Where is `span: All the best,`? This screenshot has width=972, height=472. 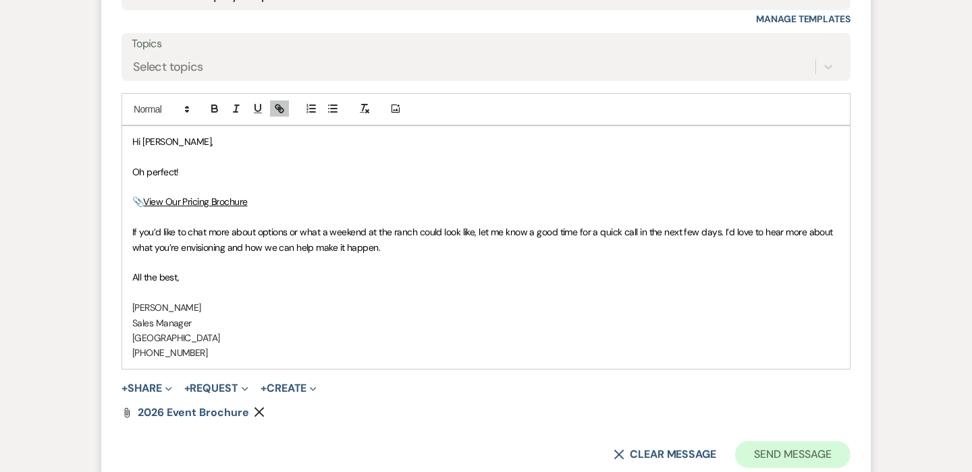 span: All the best, is located at coordinates (156, 277).